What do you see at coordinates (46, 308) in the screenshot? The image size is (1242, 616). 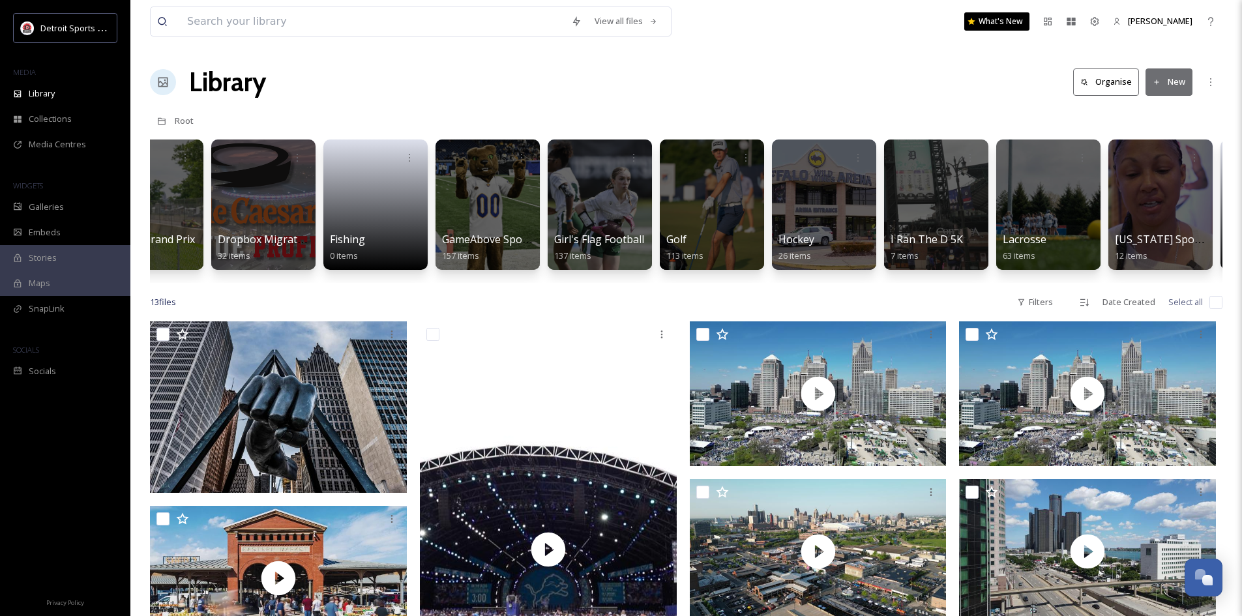 I see `span: SnapLink` at bounding box center [46, 308].